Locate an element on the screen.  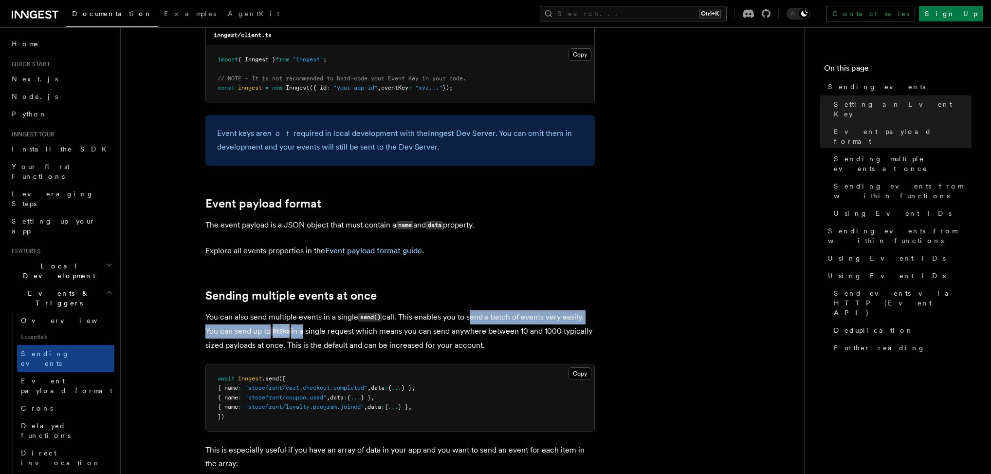
span: Direct invocation is located at coordinates (61, 458).